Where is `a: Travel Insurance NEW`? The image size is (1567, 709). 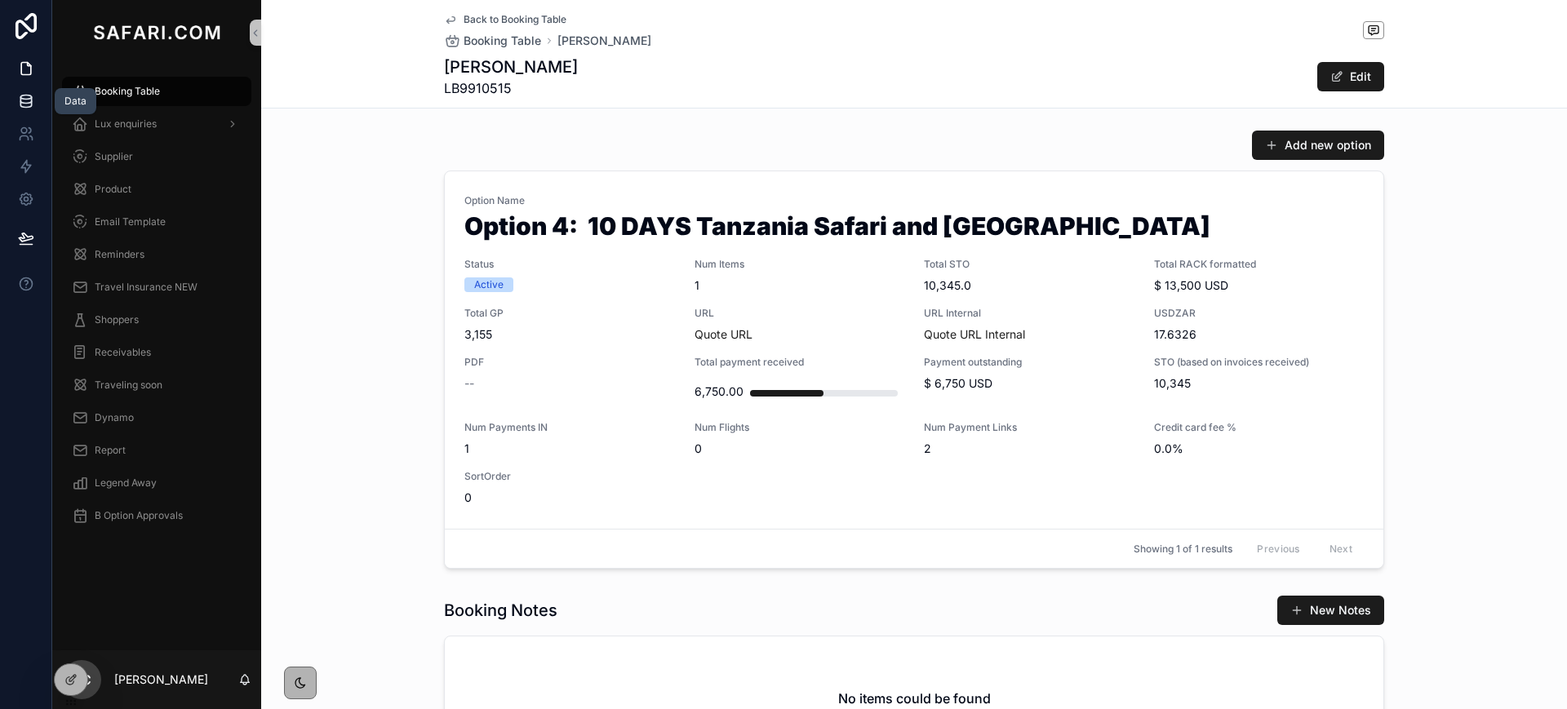
a: Travel Insurance NEW is located at coordinates (157, 287).